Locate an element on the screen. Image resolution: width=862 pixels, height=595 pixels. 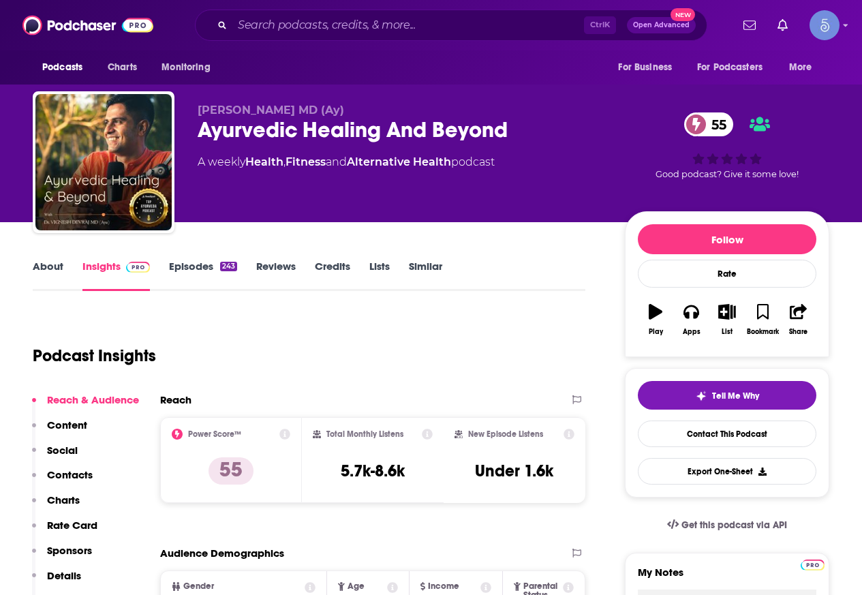
span: Logged in as Spiral5-G1 is located at coordinates (824, 25).